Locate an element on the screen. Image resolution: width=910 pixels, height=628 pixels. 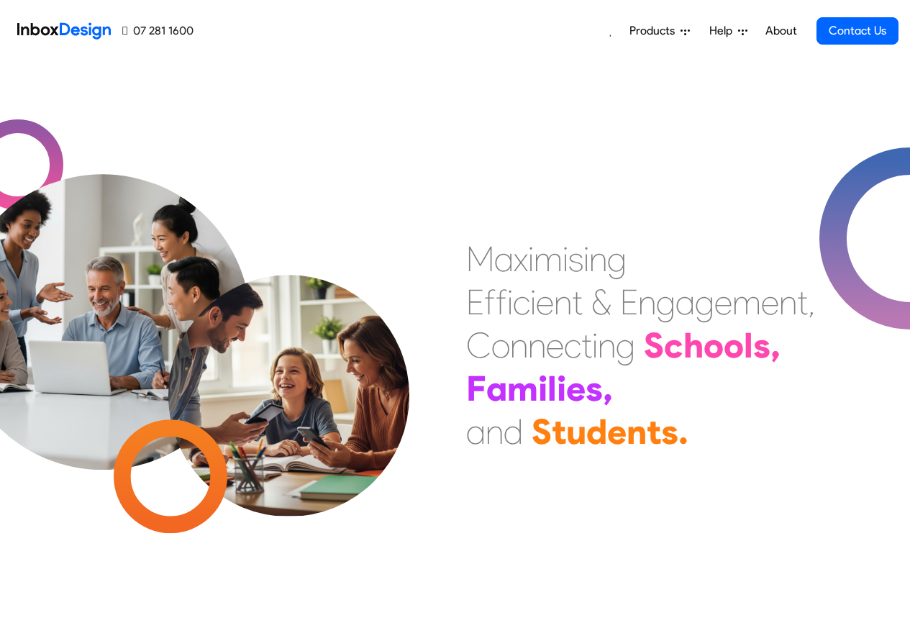
div: F is located at coordinates (476, 389).